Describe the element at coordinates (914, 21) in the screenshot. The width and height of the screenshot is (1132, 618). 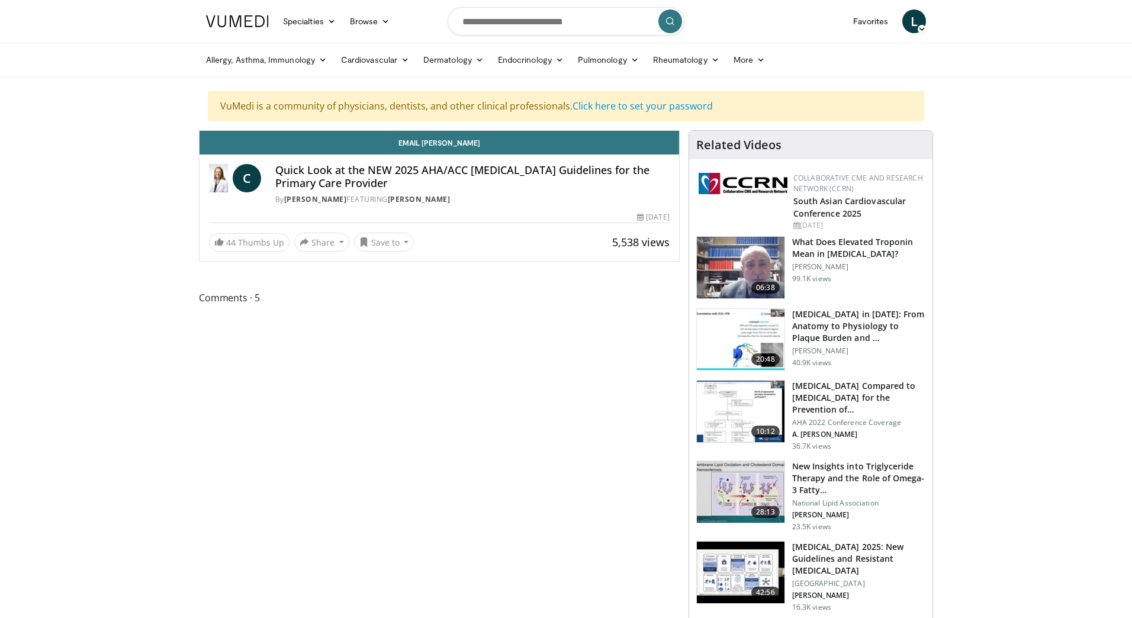
I see `span: L` at that location.